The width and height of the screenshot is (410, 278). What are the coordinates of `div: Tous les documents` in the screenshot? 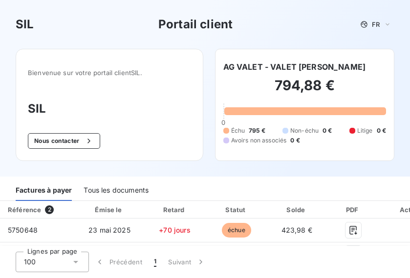 It's located at (116, 191).